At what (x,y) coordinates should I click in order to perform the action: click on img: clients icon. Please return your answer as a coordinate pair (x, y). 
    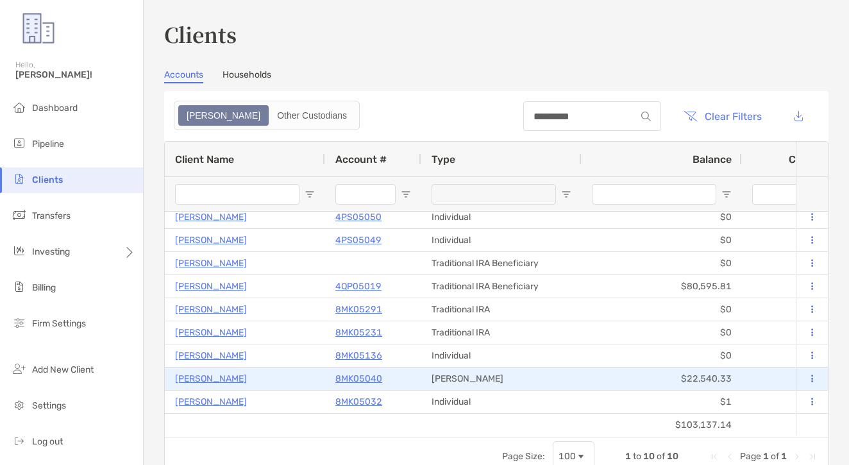
    Looking at the image, I should click on (19, 179).